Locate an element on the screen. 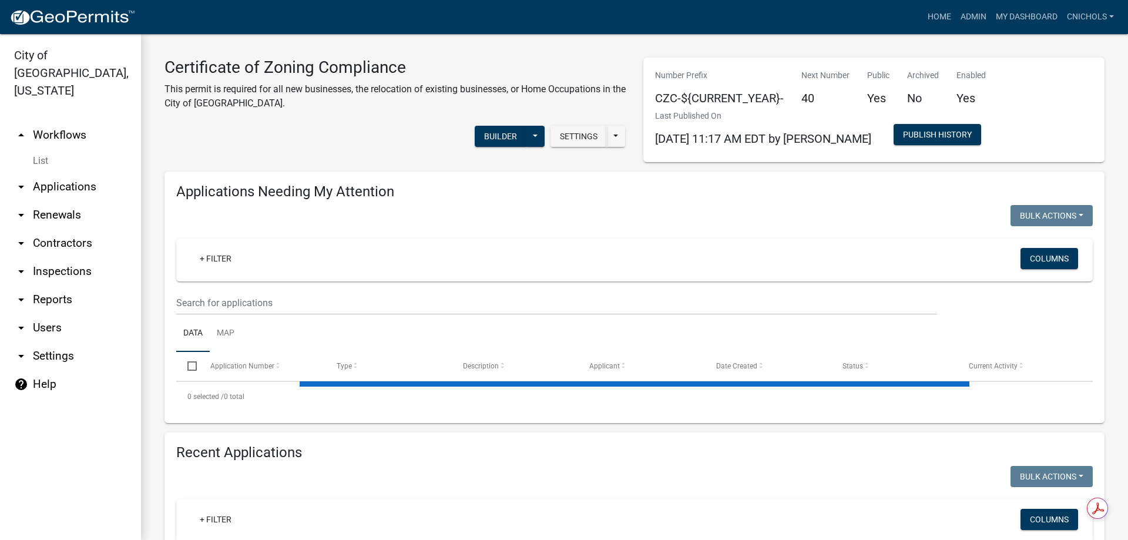 The height and width of the screenshot is (540, 1128). button: Publish History is located at coordinates (937, 135).